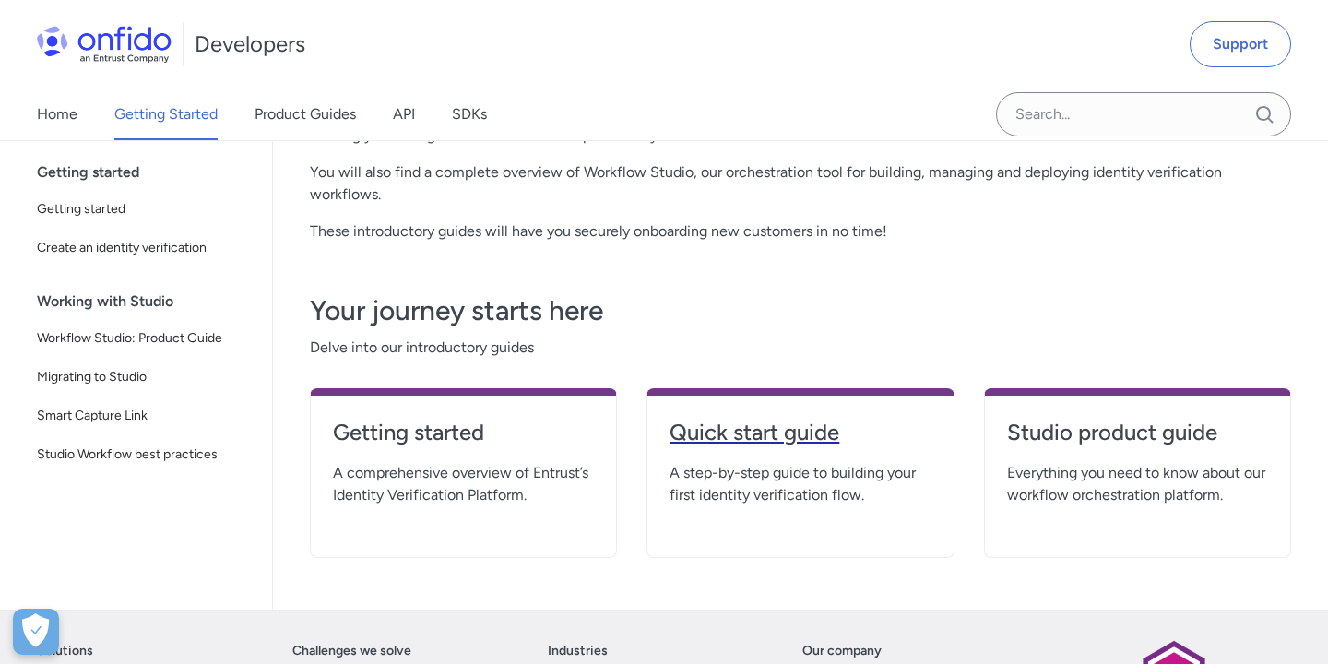 The image size is (1328, 664). What do you see at coordinates (351, 651) in the screenshot?
I see `a: Challenges we solve` at bounding box center [351, 651].